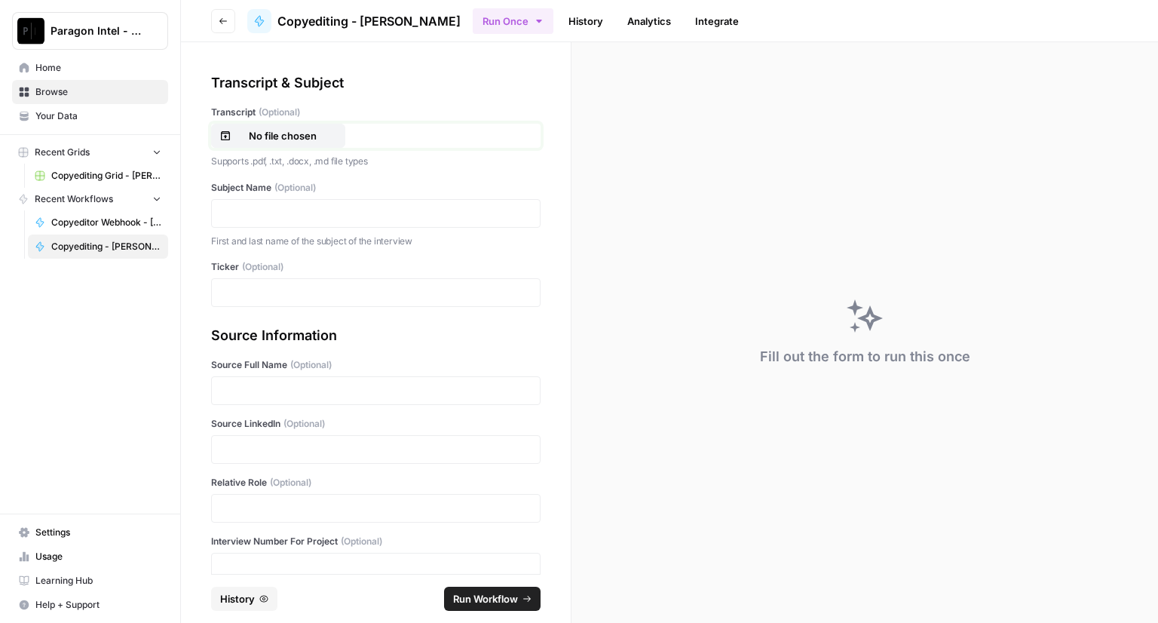 The image size is (1158, 623). What do you see at coordinates (98, 557) in the screenshot?
I see `span: Usage` at bounding box center [98, 557].